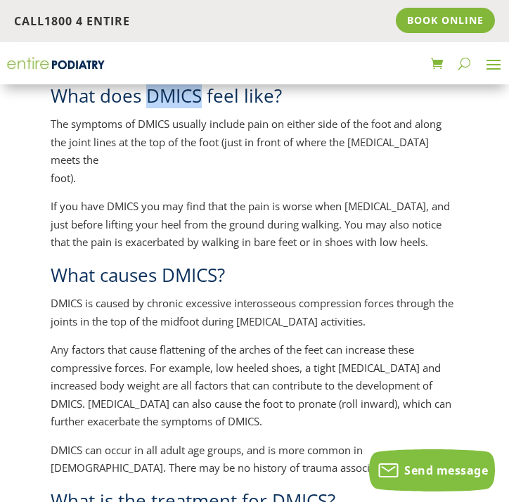 The width and height of the screenshot is (509, 502). Describe the element at coordinates (254, 391) in the screenshot. I see `p: Any factors that cause flattening of the arches of the feet can increase these compressive forces...` at that location.